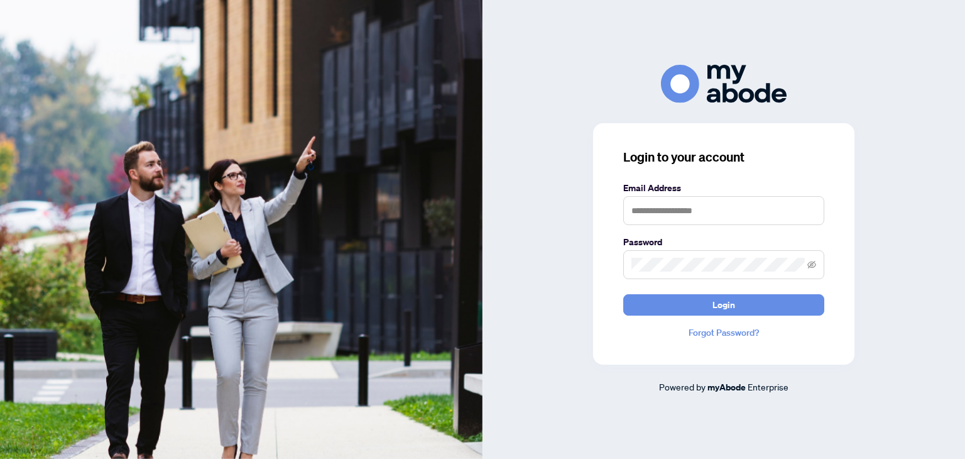  What do you see at coordinates (768, 387) in the screenshot?
I see `span: Enterprise` at bounding box center [768, 387].